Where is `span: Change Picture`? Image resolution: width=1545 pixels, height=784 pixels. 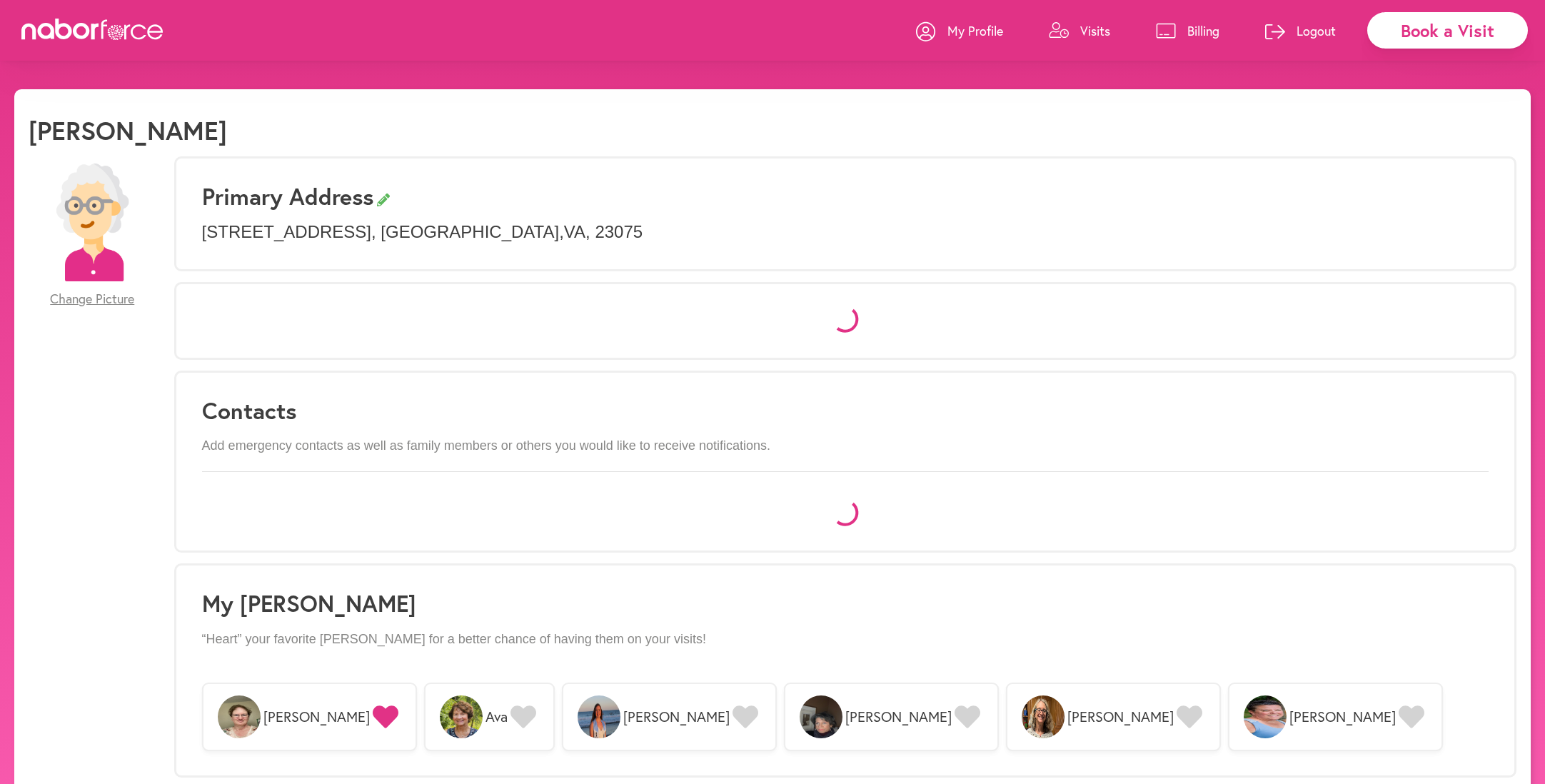 span: Change Picture is located at coordinates (92, 299).